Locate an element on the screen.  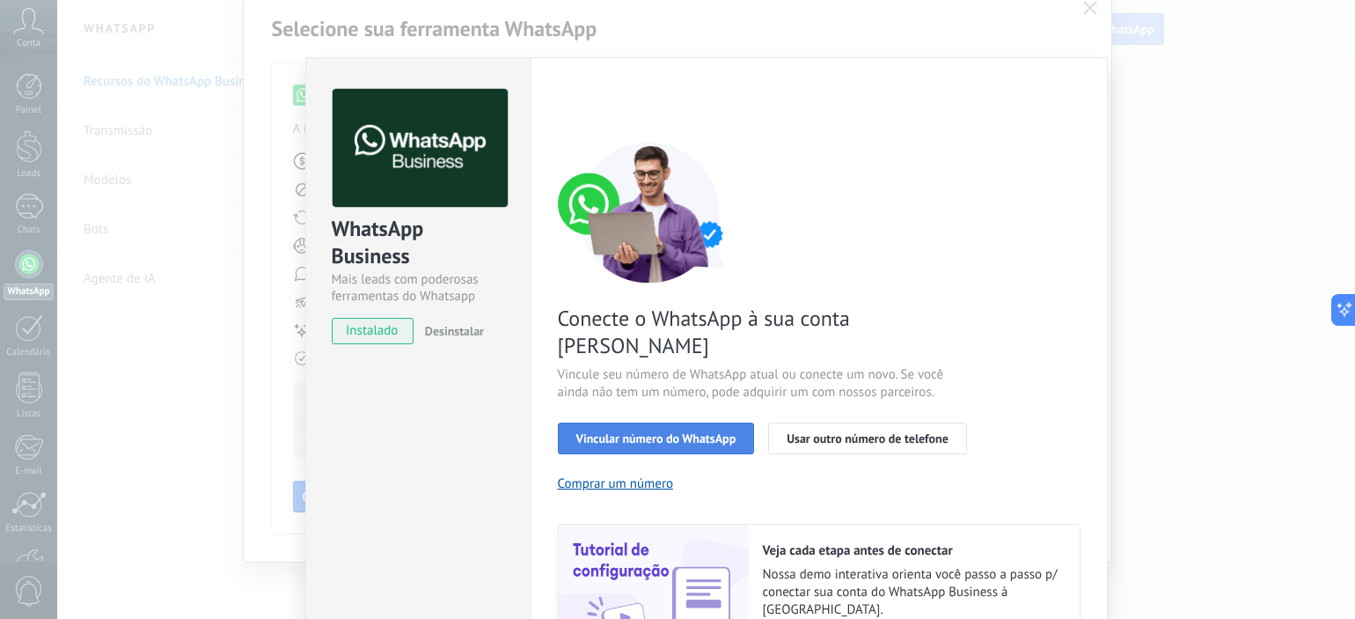
span: Vincule seu número de WhatsApp atual ou conecte um novo. Se você ainda não tem um número, pode ad... is located at coordinates (768, 384).